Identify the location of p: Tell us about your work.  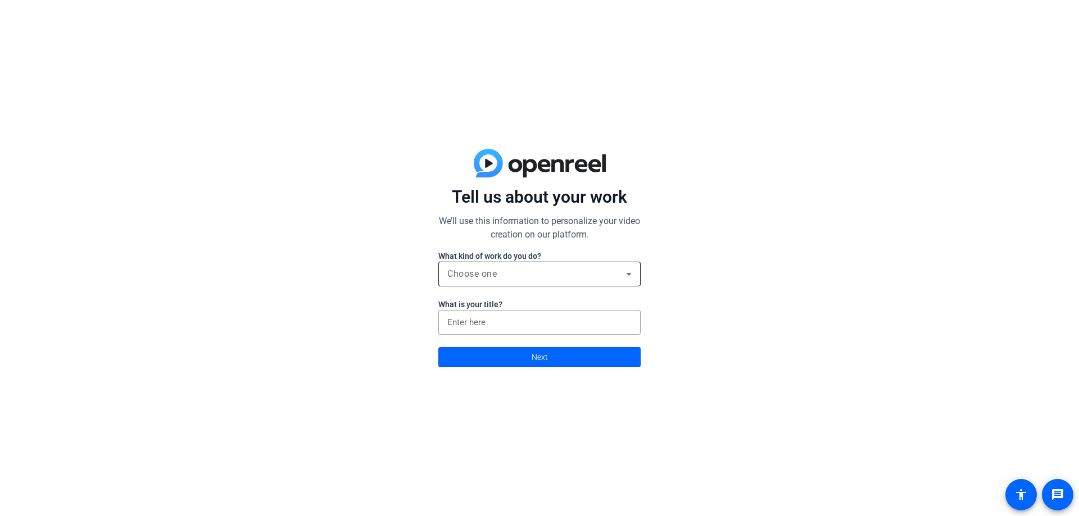
(539, 197).